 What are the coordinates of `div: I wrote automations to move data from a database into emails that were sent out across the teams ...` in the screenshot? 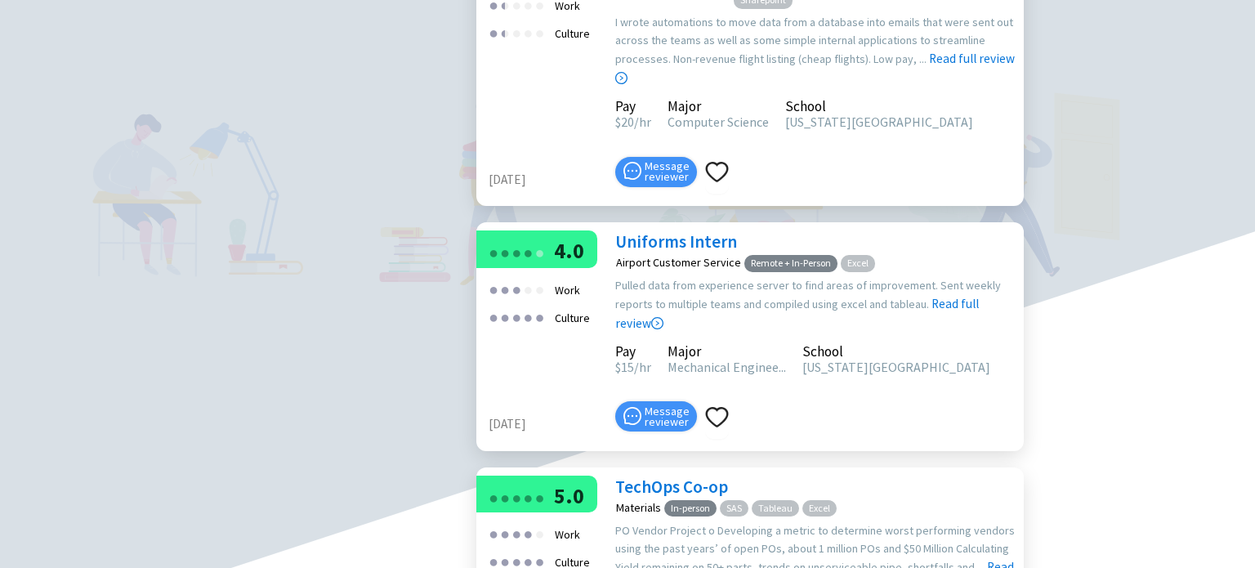 It's located at (815, 51).